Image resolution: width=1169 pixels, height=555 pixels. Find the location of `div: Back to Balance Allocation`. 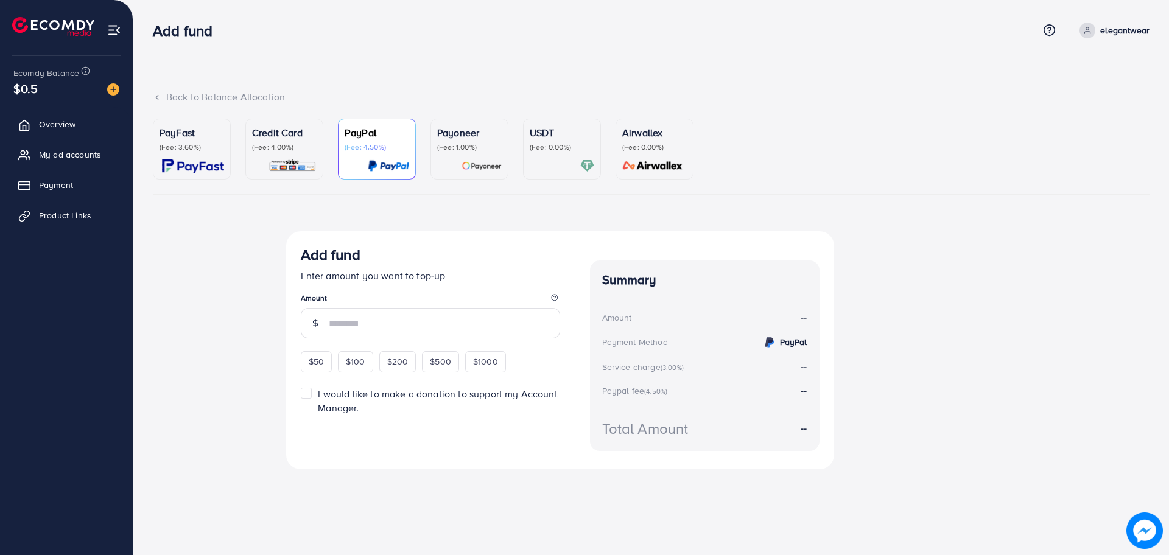

div: Back to Balance Allocation is located at coordinates (651, 97).